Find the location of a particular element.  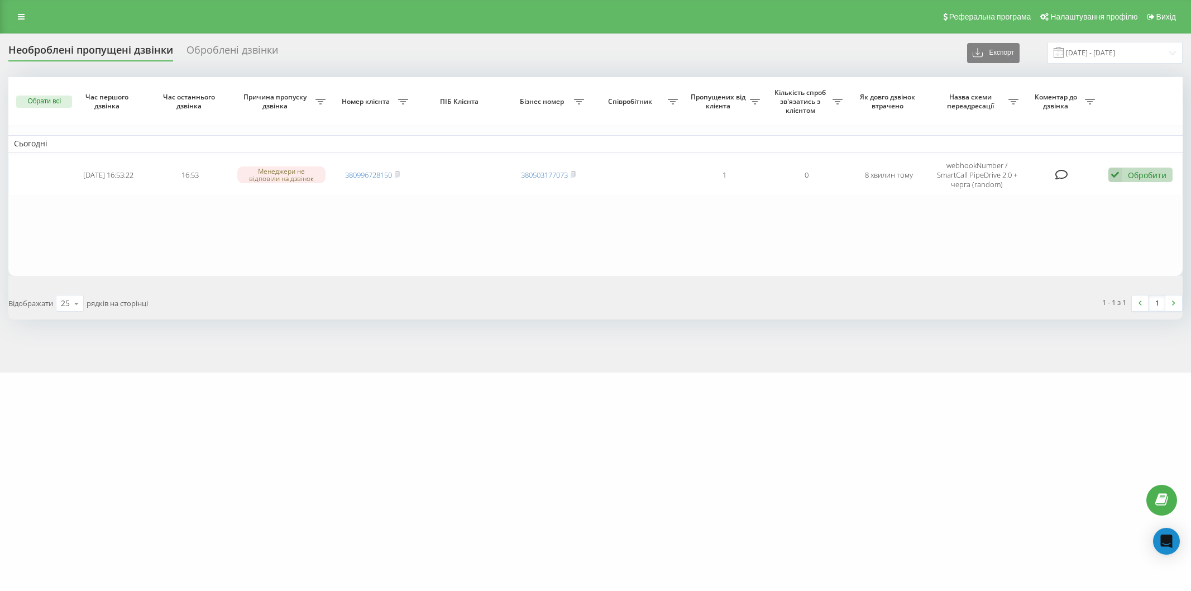

div: Менеджери не відповіли на дзвінок is located at coordinates (281, 175).